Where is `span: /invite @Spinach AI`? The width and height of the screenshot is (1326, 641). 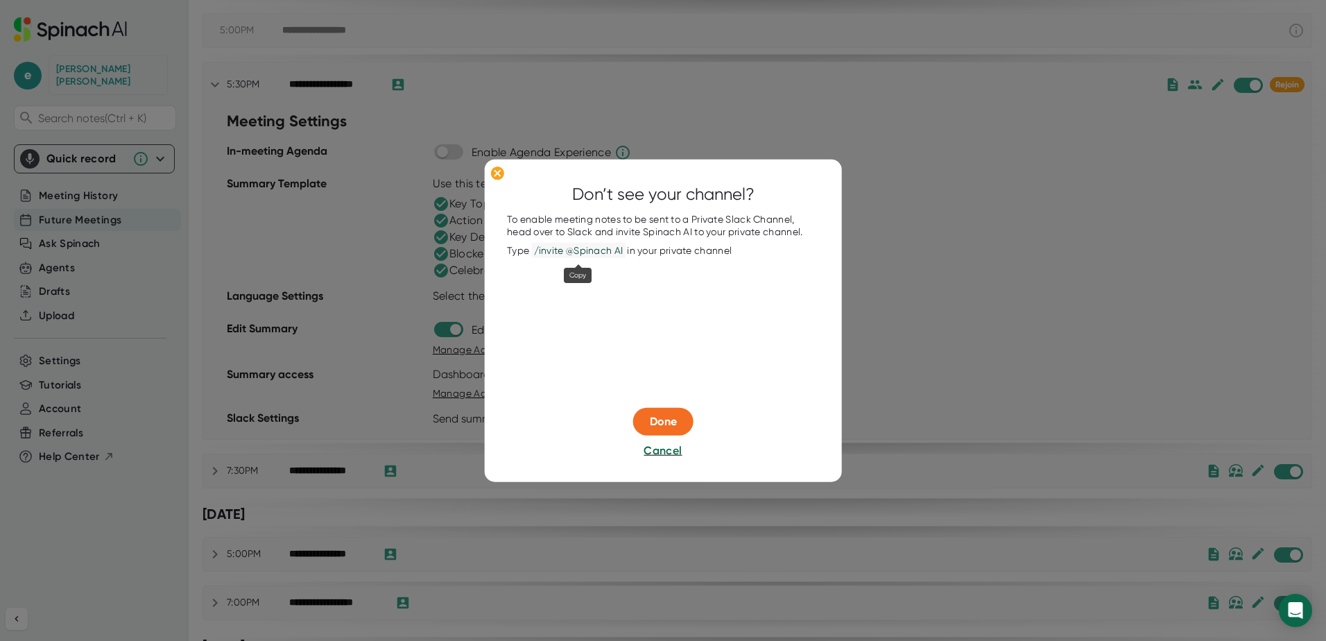
span: /invite @Spinach AI is located at coordinates (578, 250).